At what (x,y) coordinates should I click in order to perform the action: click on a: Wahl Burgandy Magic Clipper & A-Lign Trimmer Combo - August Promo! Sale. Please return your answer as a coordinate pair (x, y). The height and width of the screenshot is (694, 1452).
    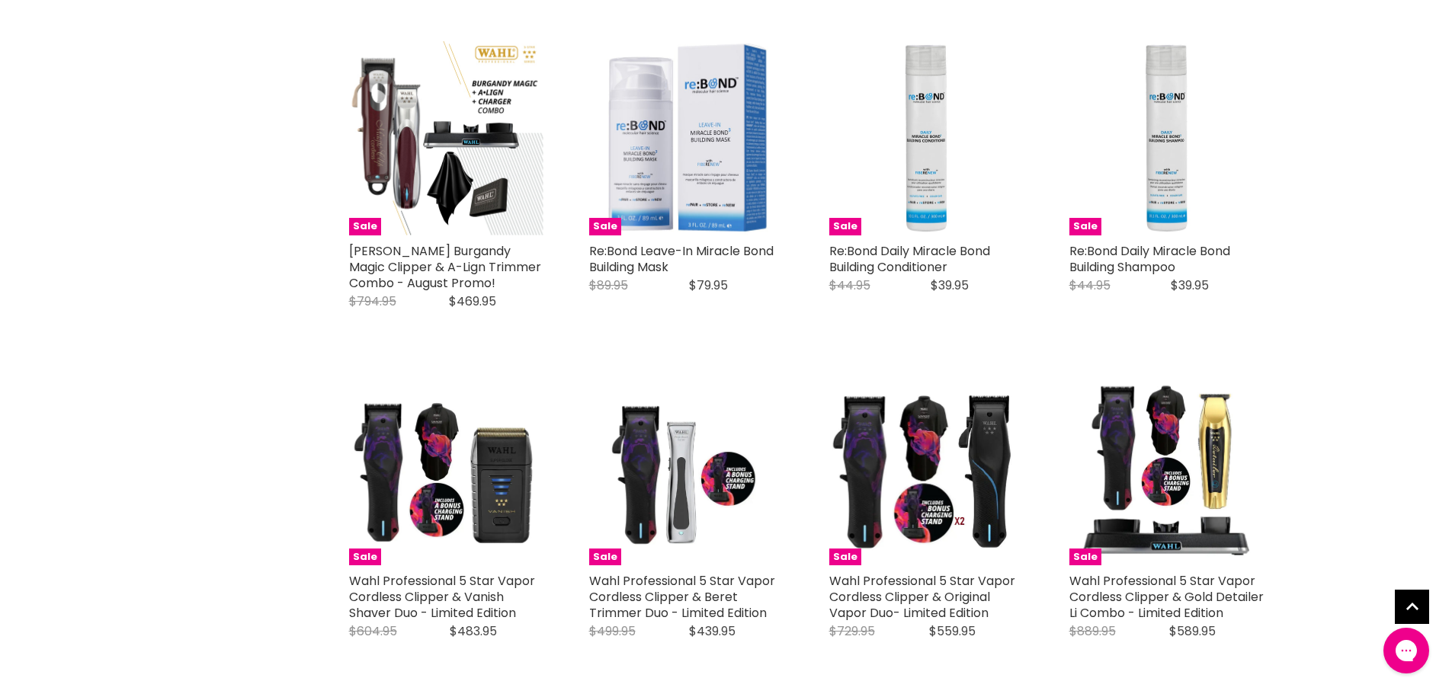
    Looking at the image, I should click on (446, 138).